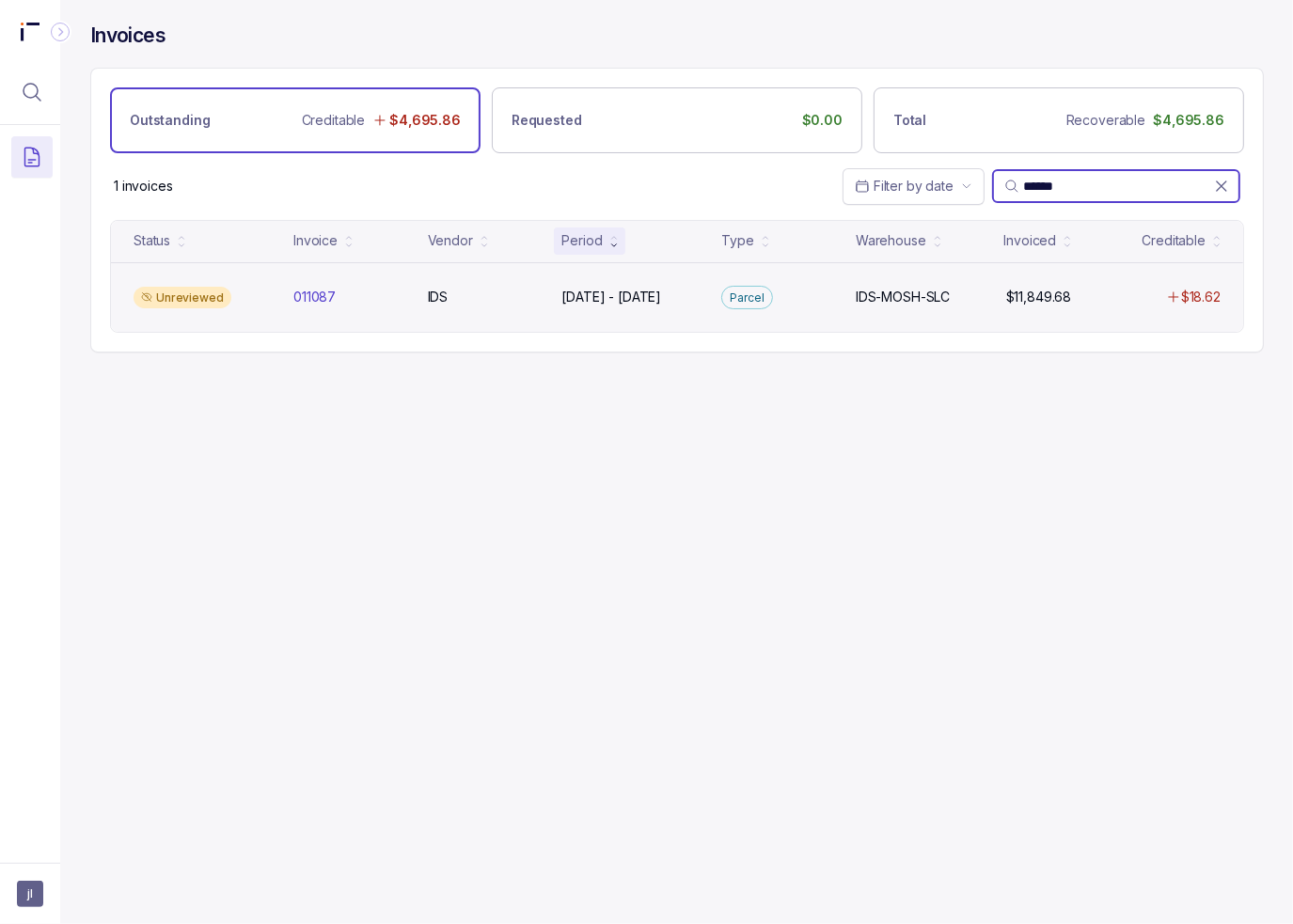  I want to click on div: Invoiced, so click(1029, 241).